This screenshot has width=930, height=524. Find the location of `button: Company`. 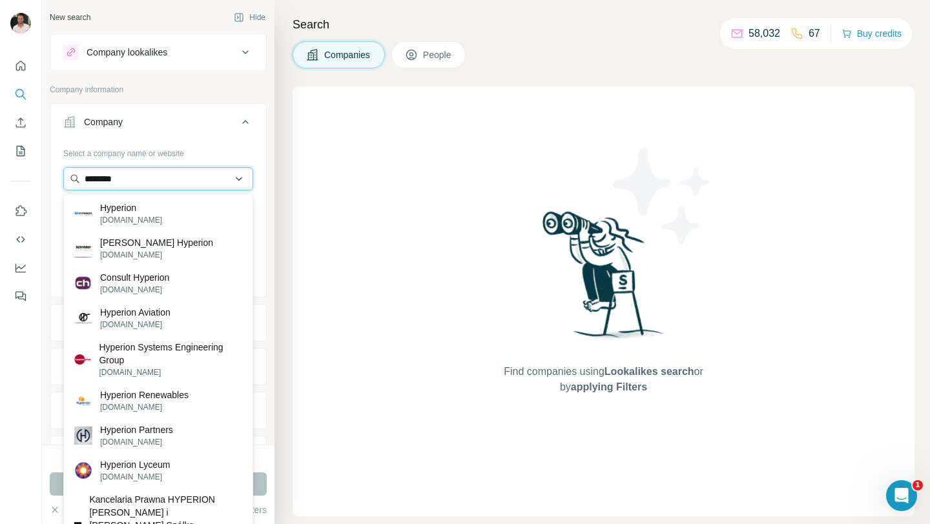

button: Company is located at coordinates (158, 125).